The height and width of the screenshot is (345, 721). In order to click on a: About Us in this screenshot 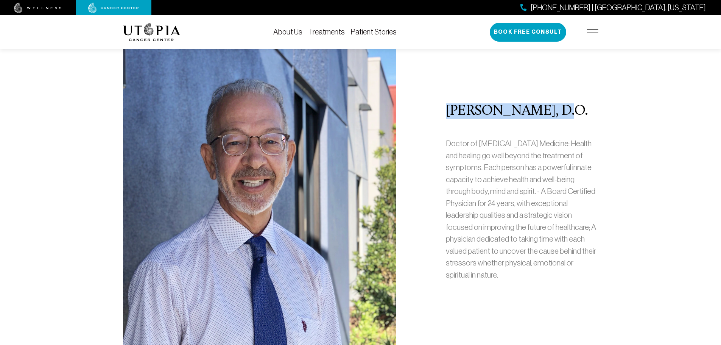, I will do `click(288, 32)`.